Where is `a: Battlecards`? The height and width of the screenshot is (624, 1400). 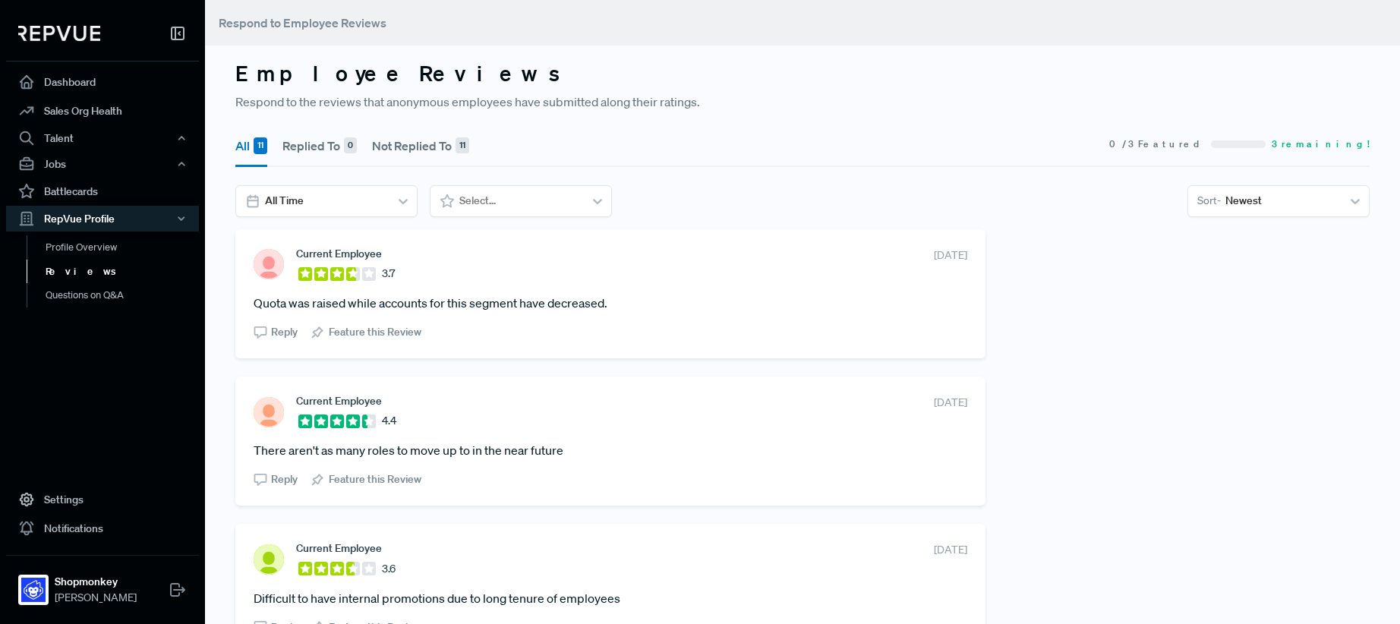
a: Battlecards is located at coordinates (102, 191).